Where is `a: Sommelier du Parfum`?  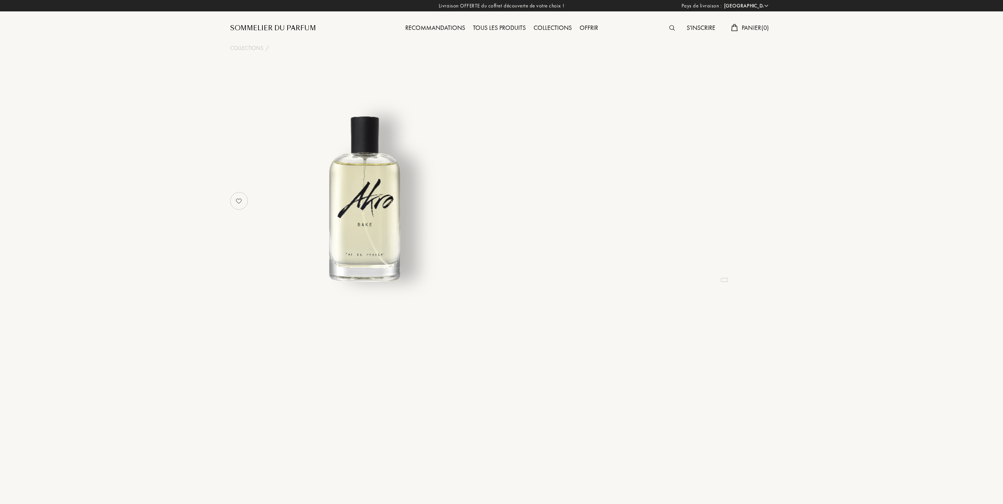 a: Sommelier du Parfum is located at coordinates (273, 28).